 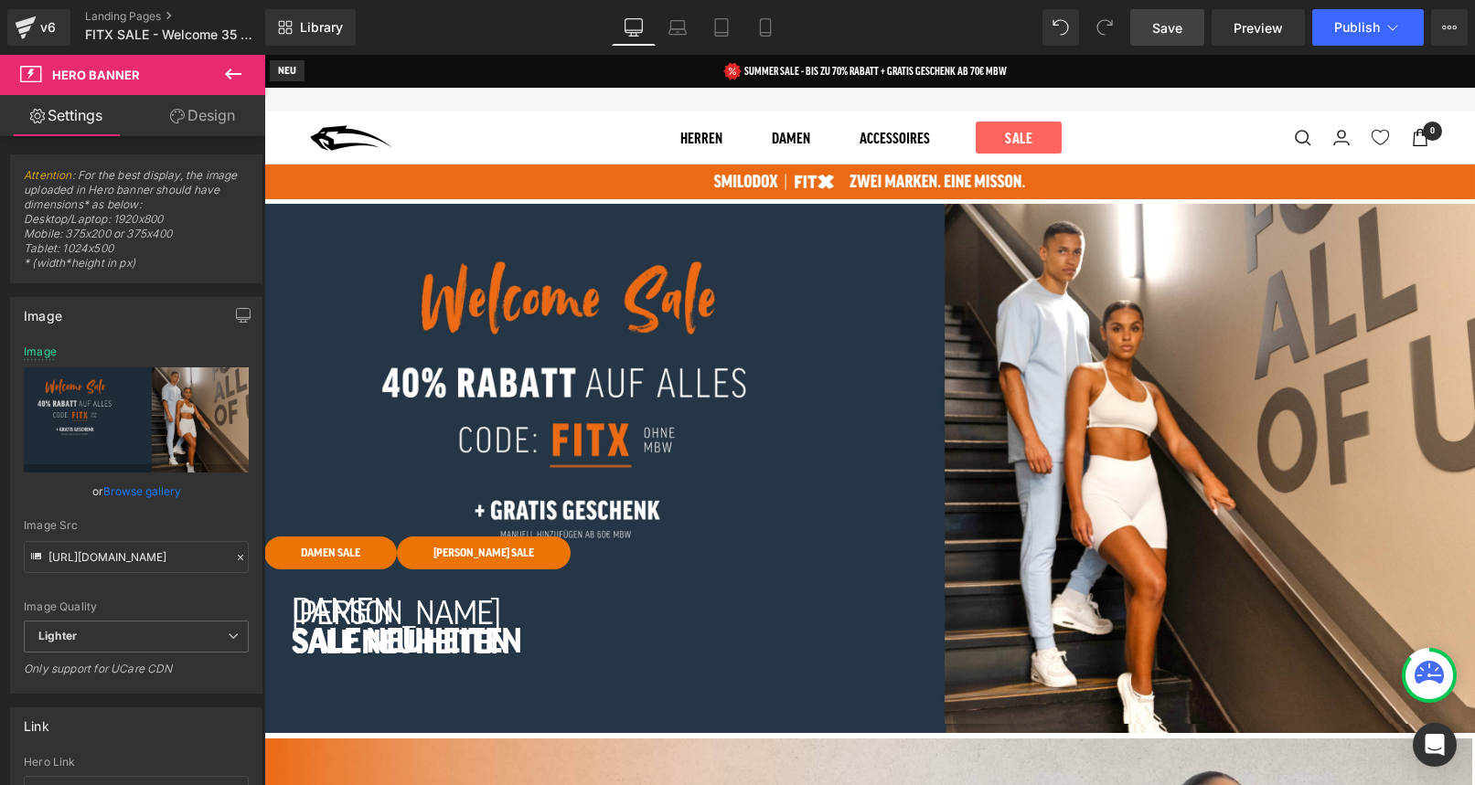 I want to click on a: New Library, so click(x=310, y=27).